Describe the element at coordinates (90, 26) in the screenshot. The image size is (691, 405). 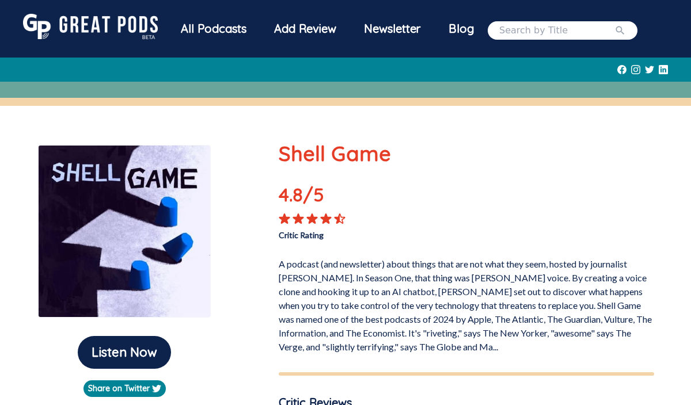
I see `img: GreatPods` at that location.